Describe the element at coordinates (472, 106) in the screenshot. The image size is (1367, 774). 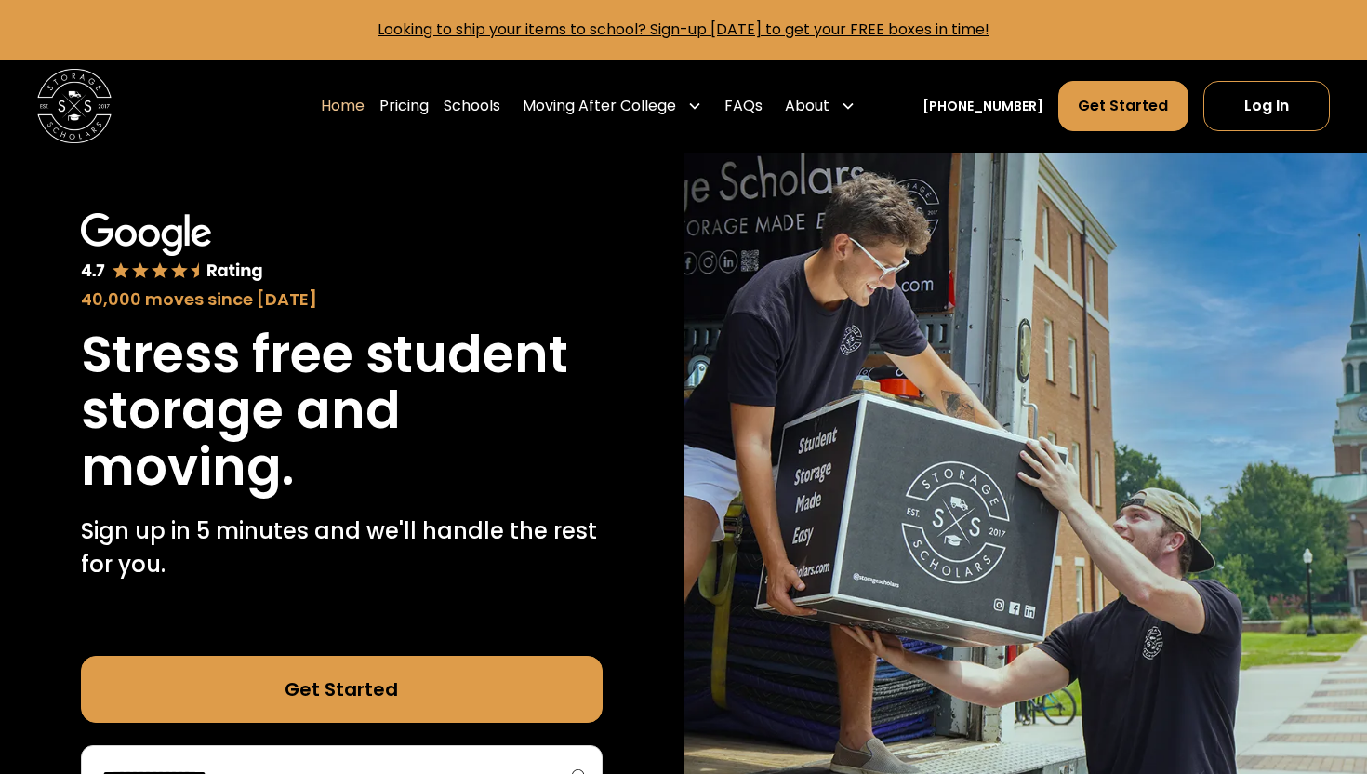
I see `a: Schools` at that location.